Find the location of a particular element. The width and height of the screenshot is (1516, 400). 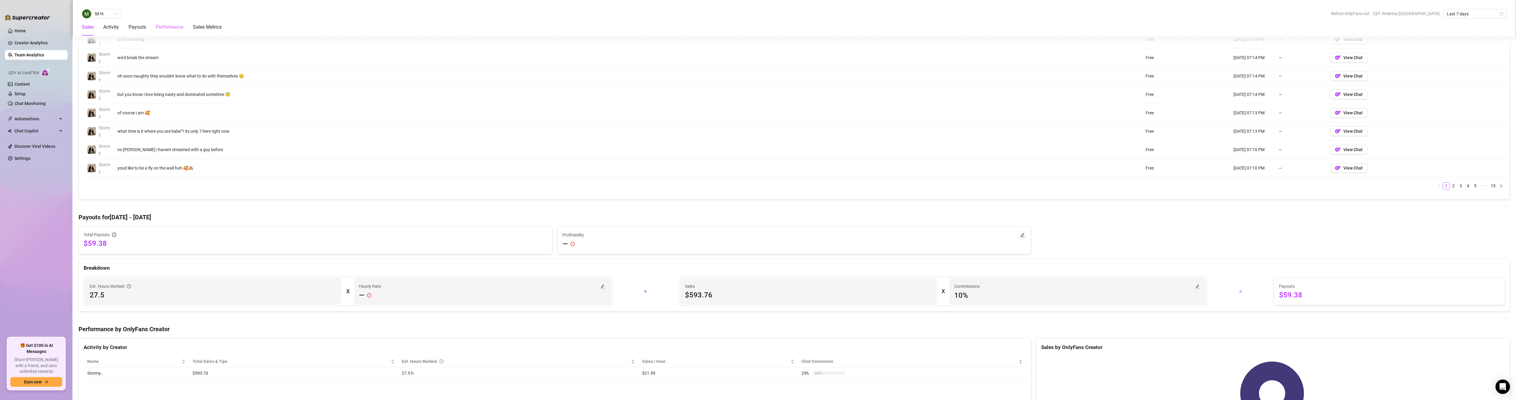

a: 2 is located at coordinates (1454, 186).